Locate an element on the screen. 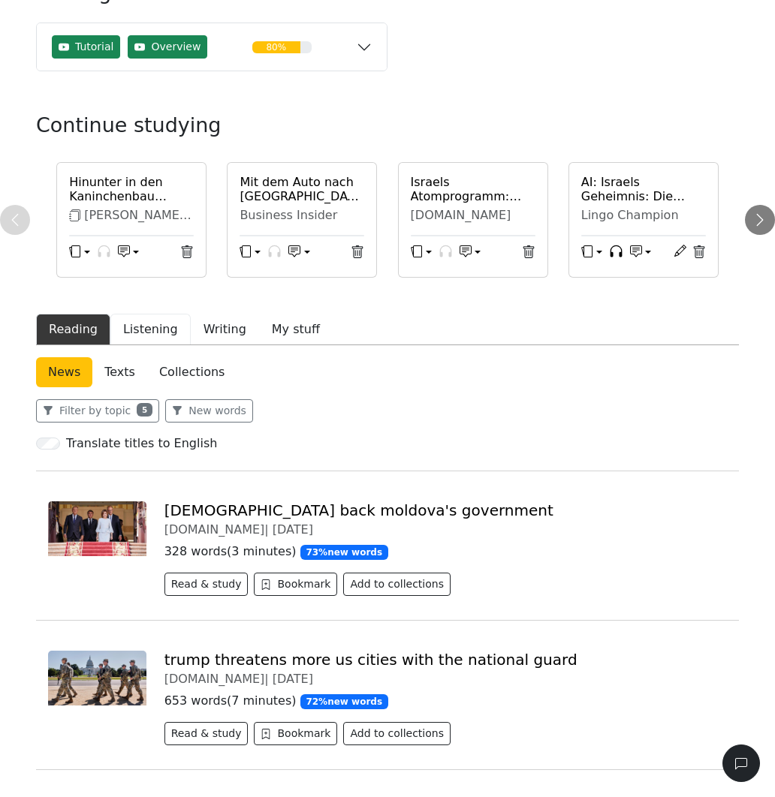 The image size is (775, 797). h6: Translate titles to English is located at coordinates (141, 443).